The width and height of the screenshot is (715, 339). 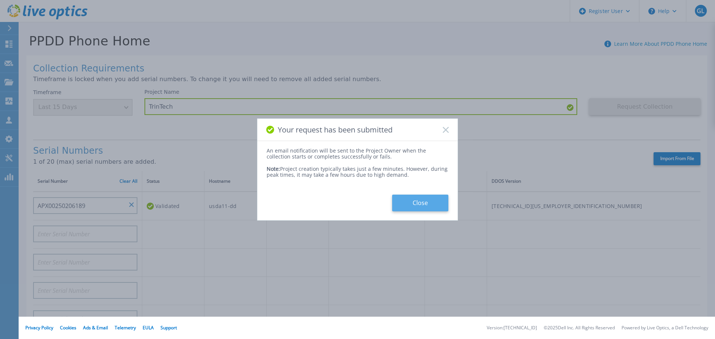 What do you see at coordinates (95, 328) in the screenshot?
I see `a: Ads & Email` at bounding box center [95, 328].